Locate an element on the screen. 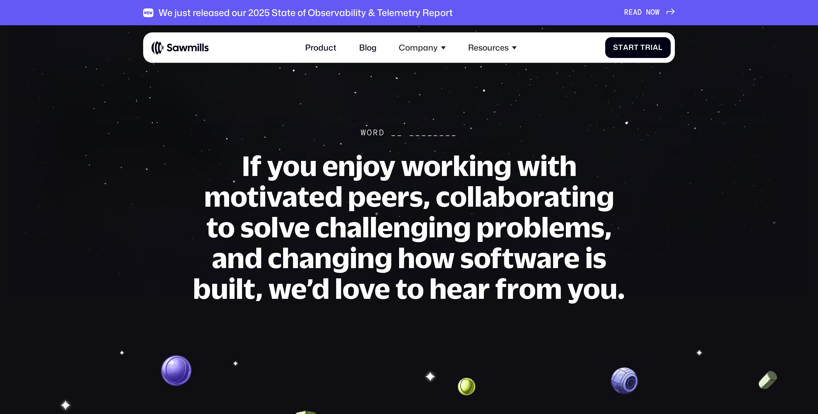 The width and height of the screenshot is (818, 414). span: E is located at coordinates (631, 12).